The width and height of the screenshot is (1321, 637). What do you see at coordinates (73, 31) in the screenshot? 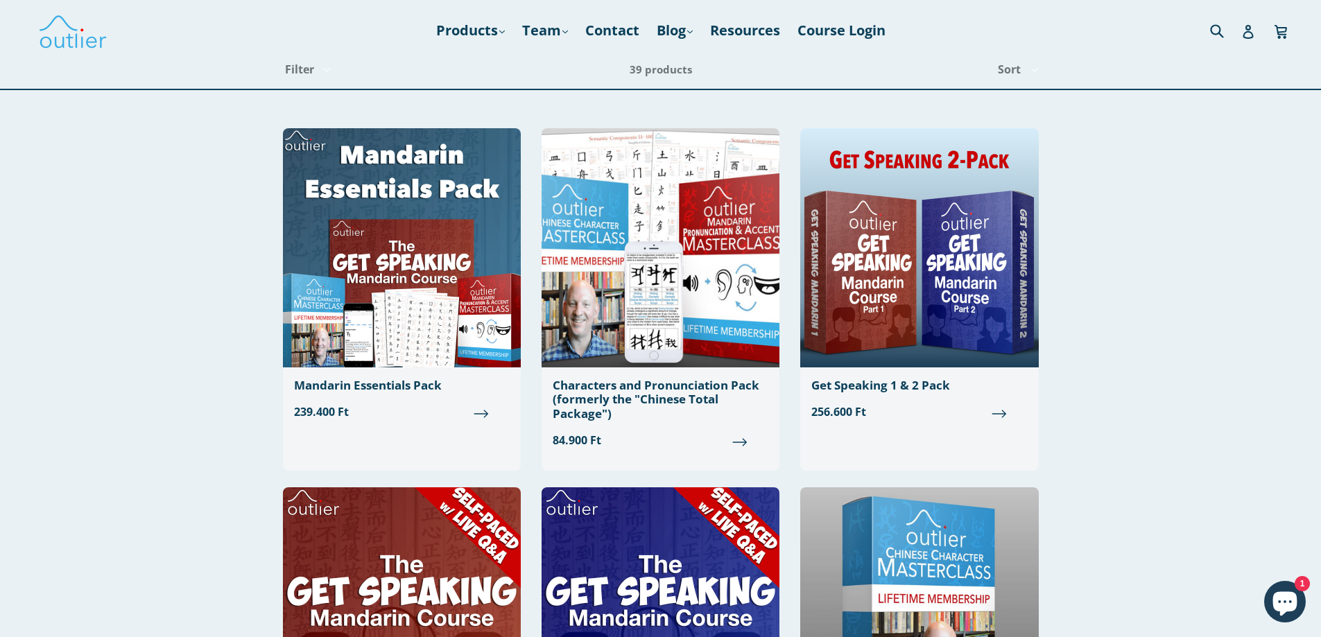
I see `img: Outlier Linguistics` at bounding box center [73, 31].